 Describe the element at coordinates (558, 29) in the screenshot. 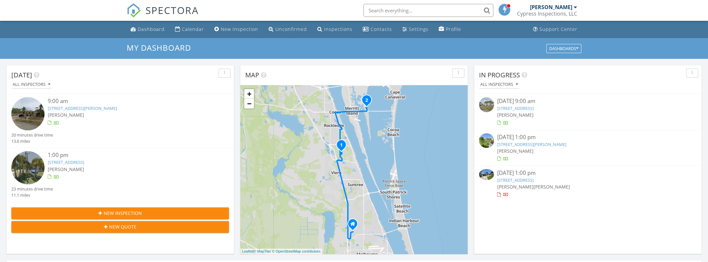

I see `div: Support Center` at that location.